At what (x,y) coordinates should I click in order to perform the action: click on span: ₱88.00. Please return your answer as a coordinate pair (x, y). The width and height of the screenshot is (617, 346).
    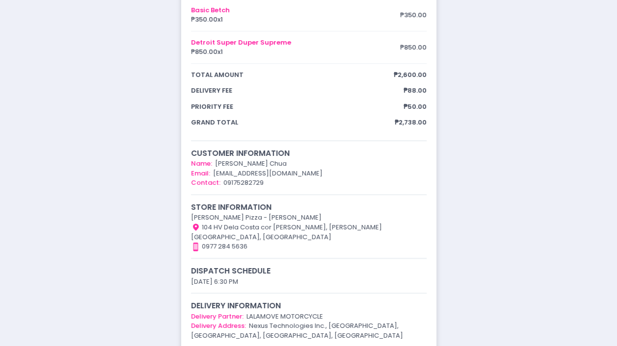
    Looking at the image, I should click on (415, 91).